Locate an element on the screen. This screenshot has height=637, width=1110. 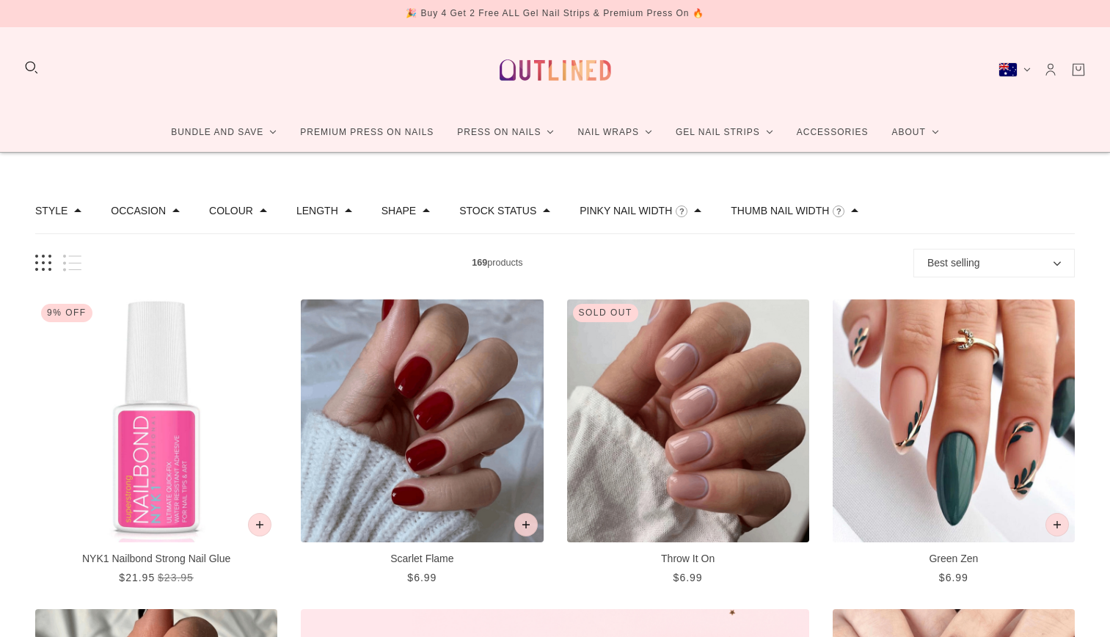
button: Filter by Colour is located at coordinates (231, 211).